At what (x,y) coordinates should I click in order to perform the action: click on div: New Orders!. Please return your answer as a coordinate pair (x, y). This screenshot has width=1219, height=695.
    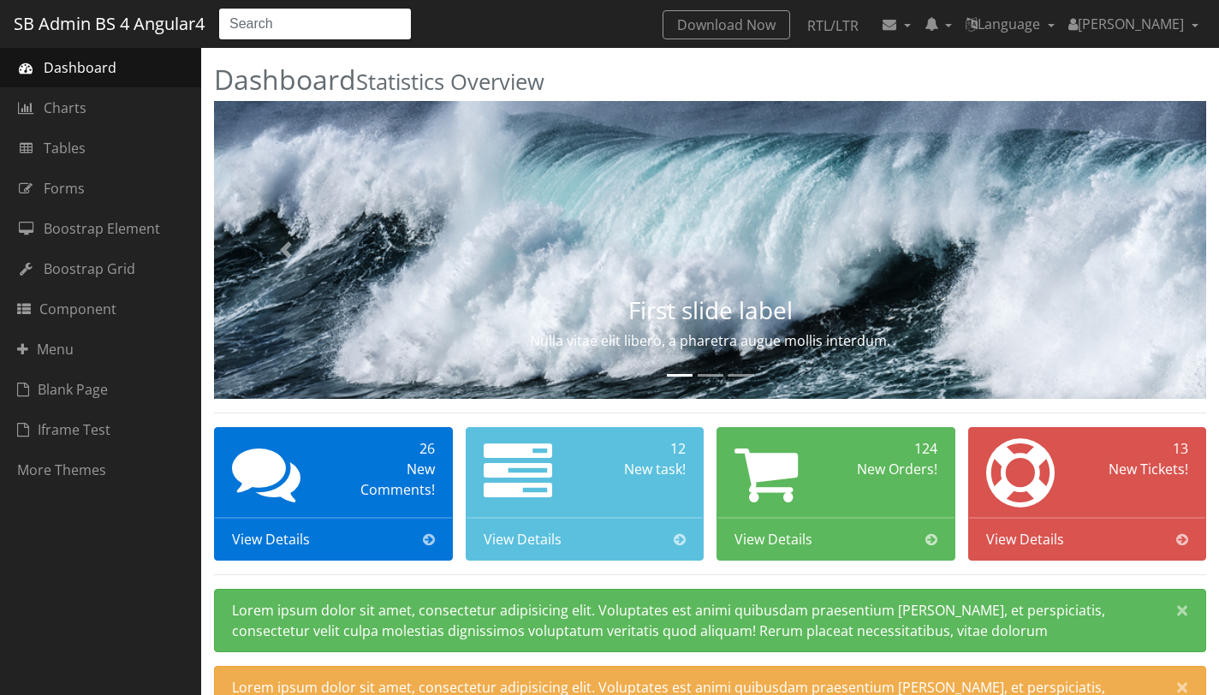
    Looking at the image, I should click on (889, 469).